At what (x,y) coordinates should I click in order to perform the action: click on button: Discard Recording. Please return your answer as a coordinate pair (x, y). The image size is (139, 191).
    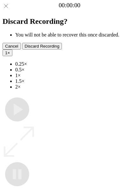
    Looking at the image, I should click on (42, 46).